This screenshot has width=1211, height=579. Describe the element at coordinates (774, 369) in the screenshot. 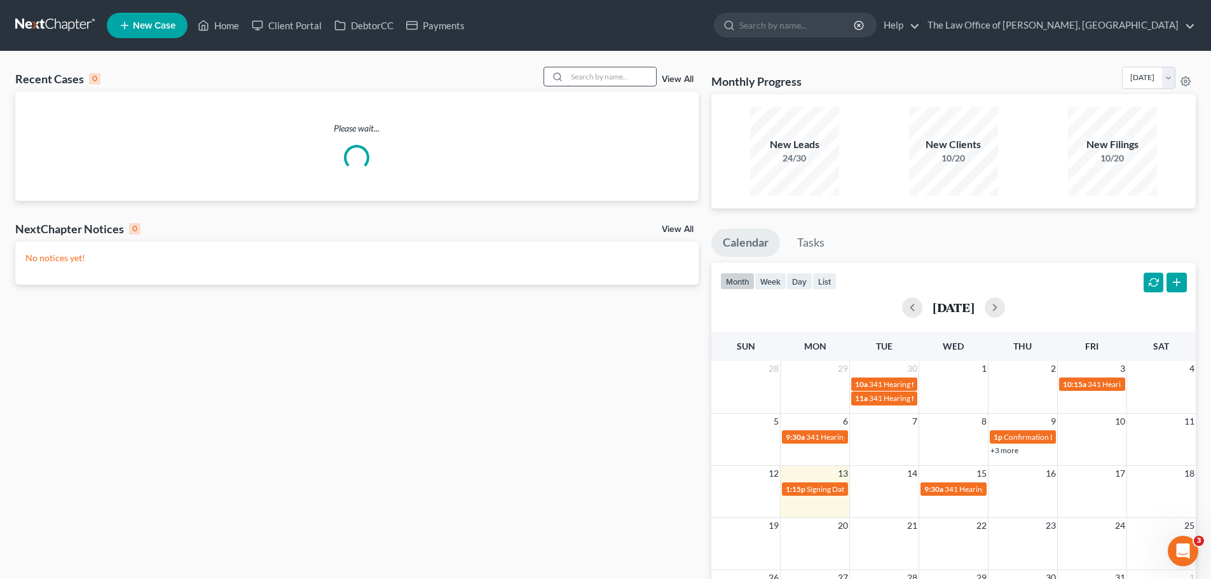

I see `span: 28` at that location.